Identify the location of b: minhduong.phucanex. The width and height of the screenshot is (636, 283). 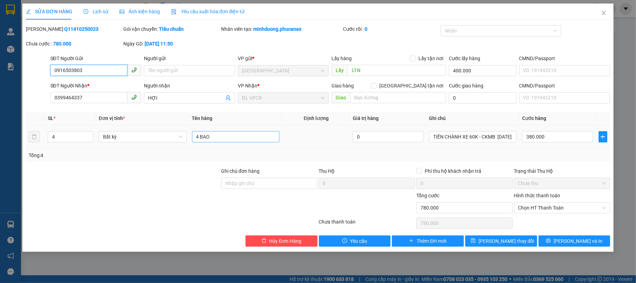
(277, 29).